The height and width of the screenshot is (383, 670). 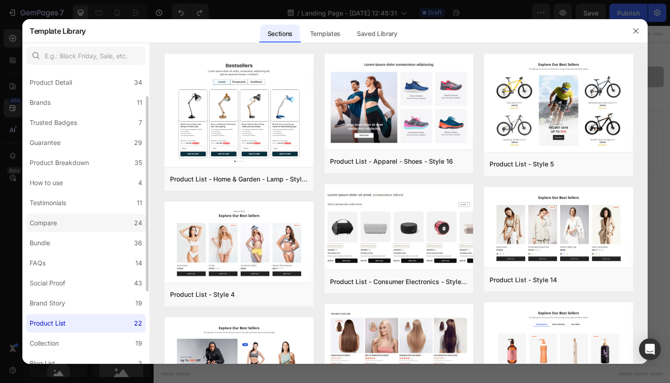 What do you see at coordinates (57, 31) in the screenshot?
I see `h2: Template Library` at bounding box center [57, 31].